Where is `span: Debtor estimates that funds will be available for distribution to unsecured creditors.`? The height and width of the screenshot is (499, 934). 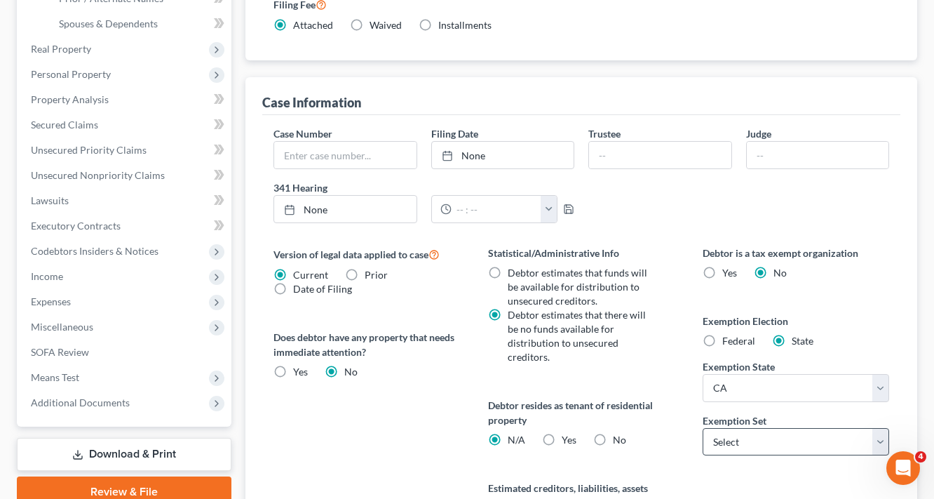 span: Debtor estimates that funds will be available for distribution to unsecured creditors. is located at coordinates (577, 286).